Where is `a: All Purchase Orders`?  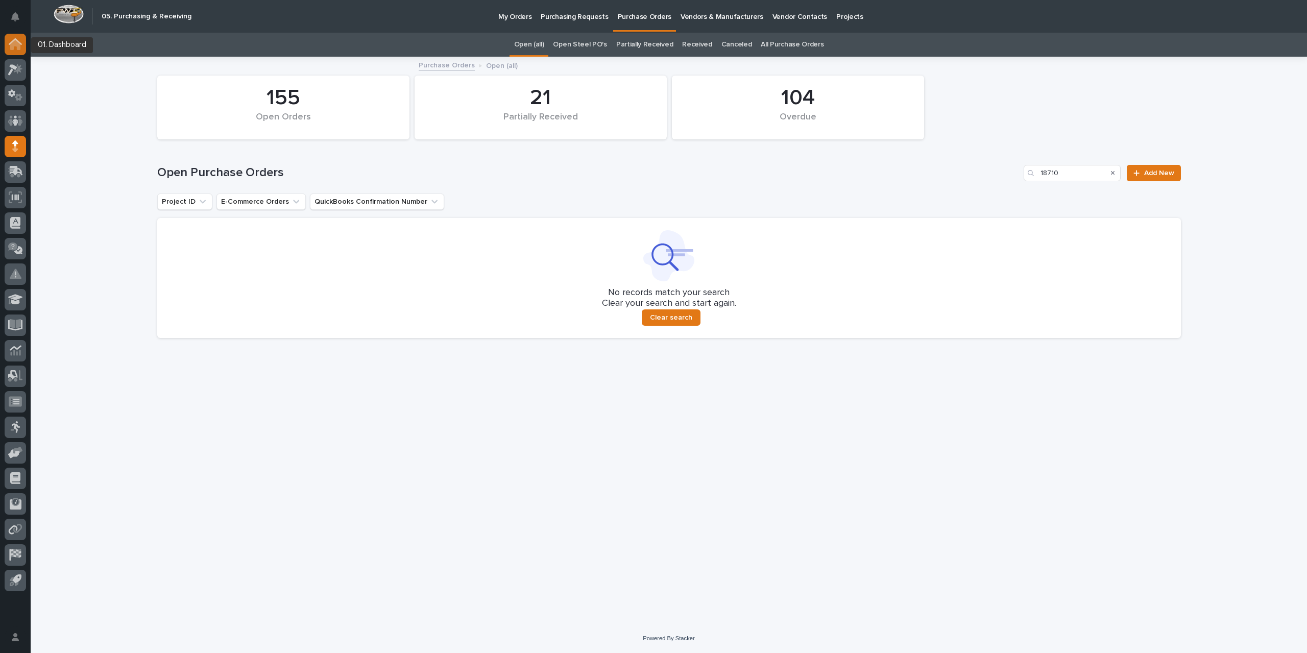
a: All Purchase Orders is located at coordinates (792, 44).